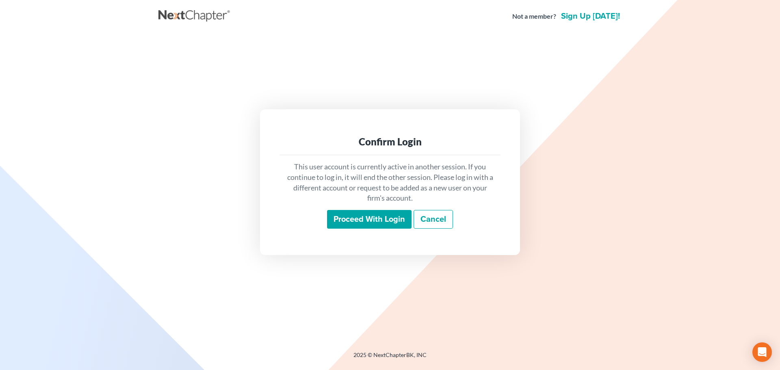  Describe the element at coordinates (390, 358) in the screenshot. I see `div: 2025 © NextChapterBK, INC` at that location.